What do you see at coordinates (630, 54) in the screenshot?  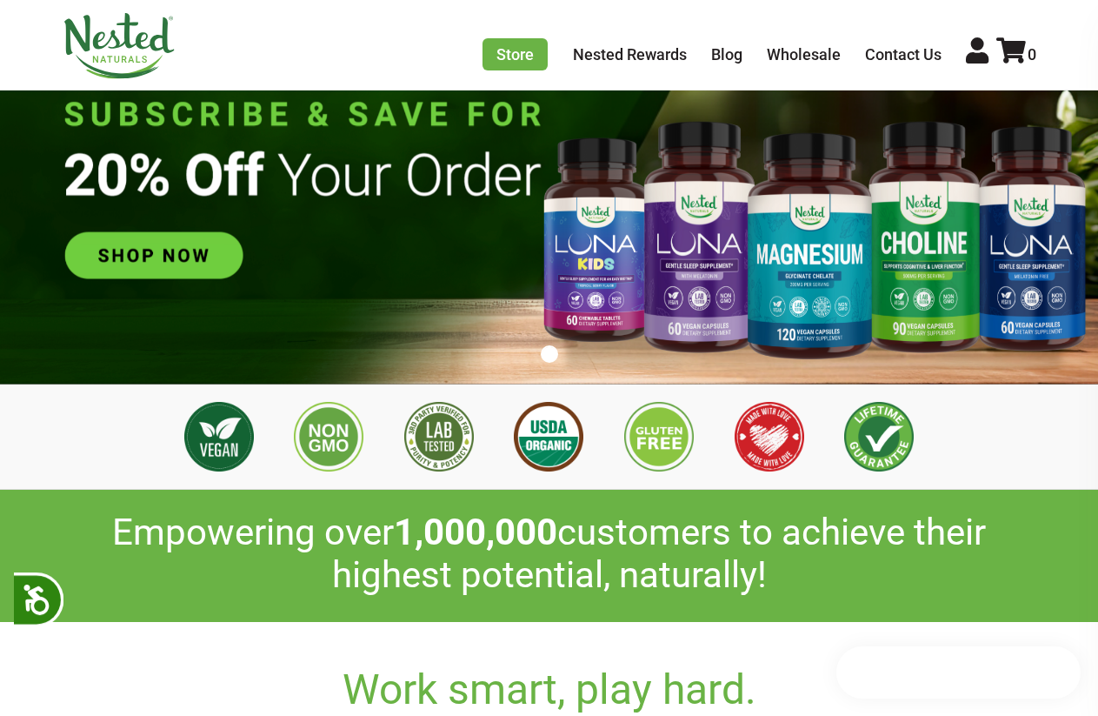 I see `a: Nested Rewards` at bounding box center [630, 54].